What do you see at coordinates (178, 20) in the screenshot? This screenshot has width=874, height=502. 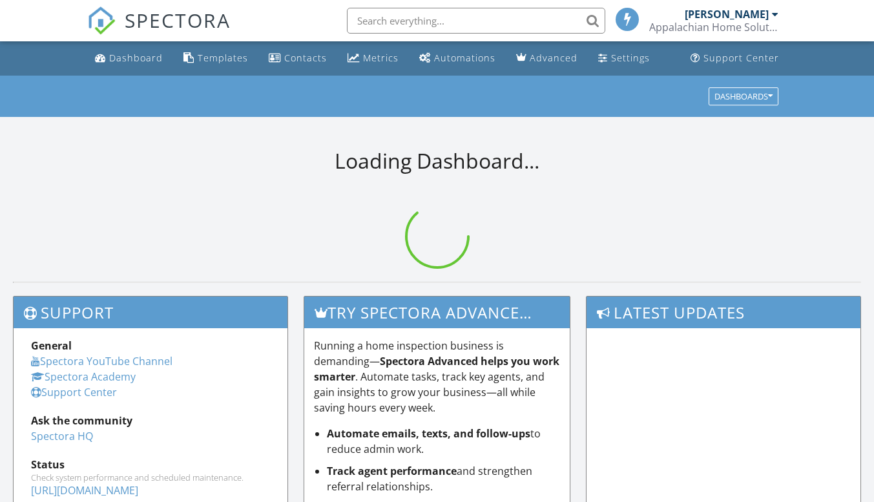 I see `span: SPECTORA` at bounding box center [178, 20].